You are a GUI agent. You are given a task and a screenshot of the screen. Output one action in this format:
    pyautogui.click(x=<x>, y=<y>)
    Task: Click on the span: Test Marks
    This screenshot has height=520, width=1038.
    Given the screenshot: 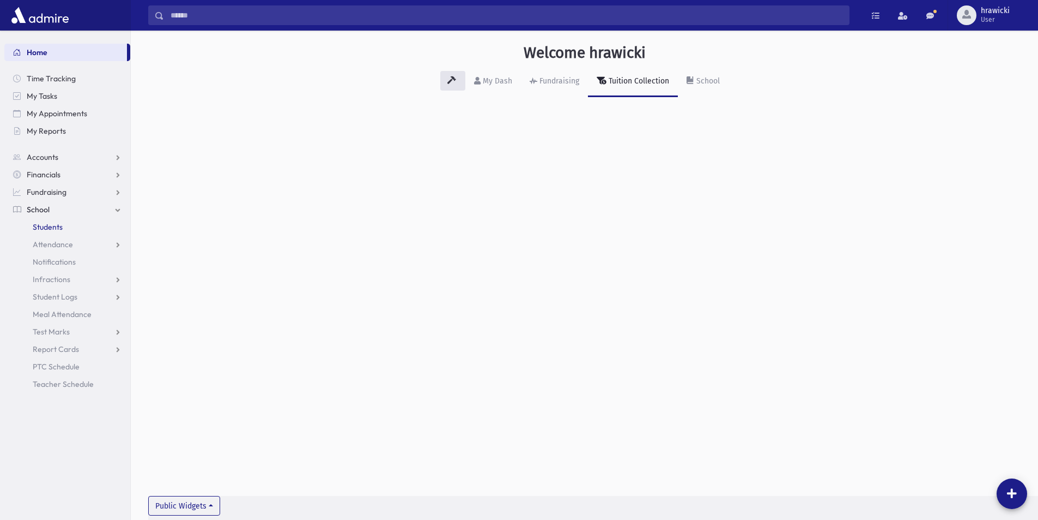 What is the action you would take?
    pyautogui.click(x=51, y=331)
    